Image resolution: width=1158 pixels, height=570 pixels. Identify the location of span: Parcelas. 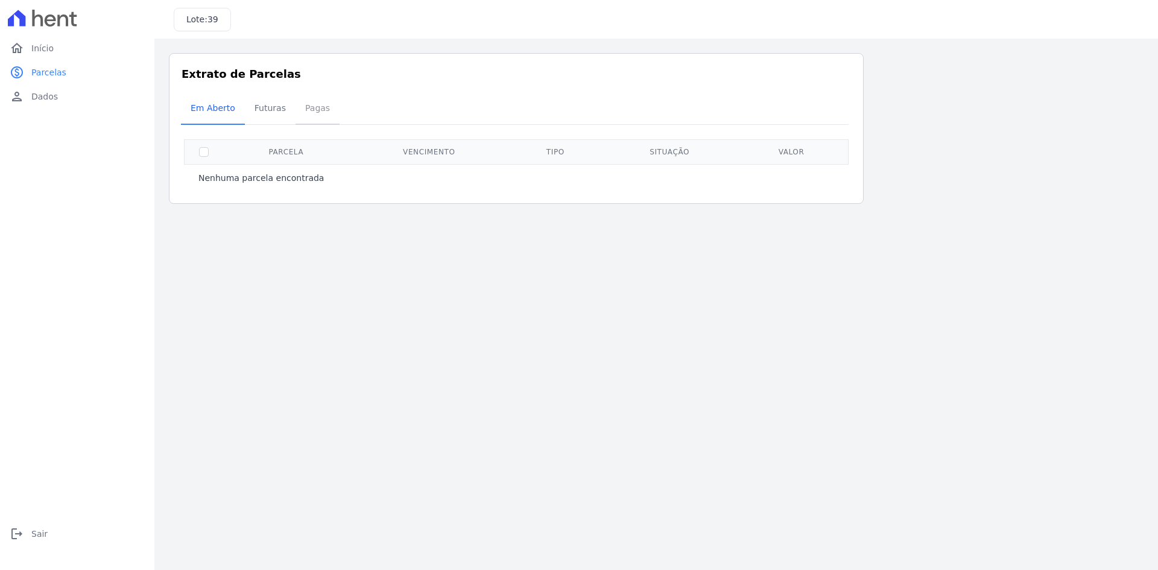
(49, 72).